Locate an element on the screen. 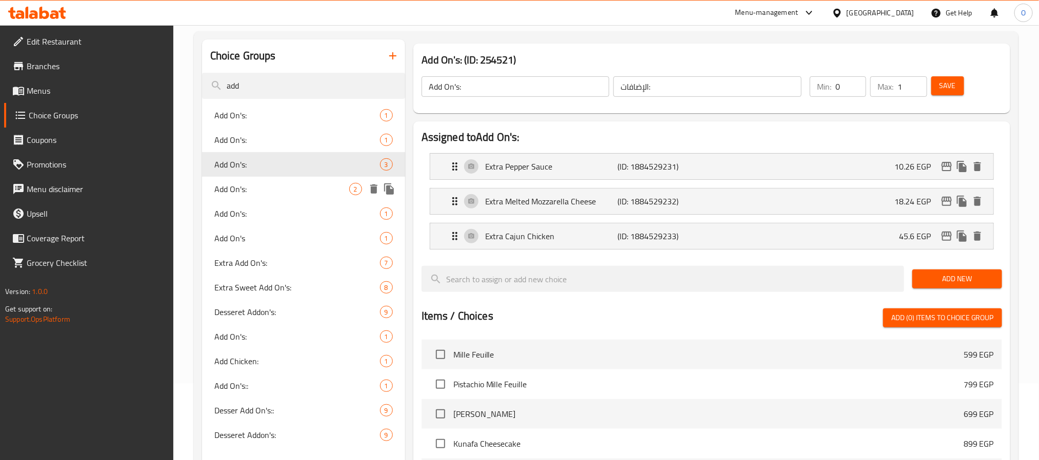  a: Menu disclaimer is located at coordinates (89, 189).